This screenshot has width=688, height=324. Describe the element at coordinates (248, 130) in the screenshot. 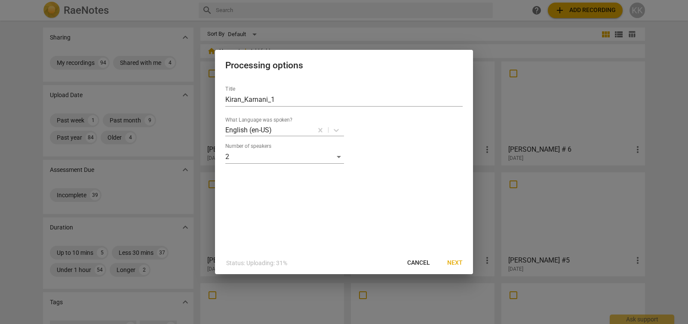

I see `p: English (en-US)` at that location.